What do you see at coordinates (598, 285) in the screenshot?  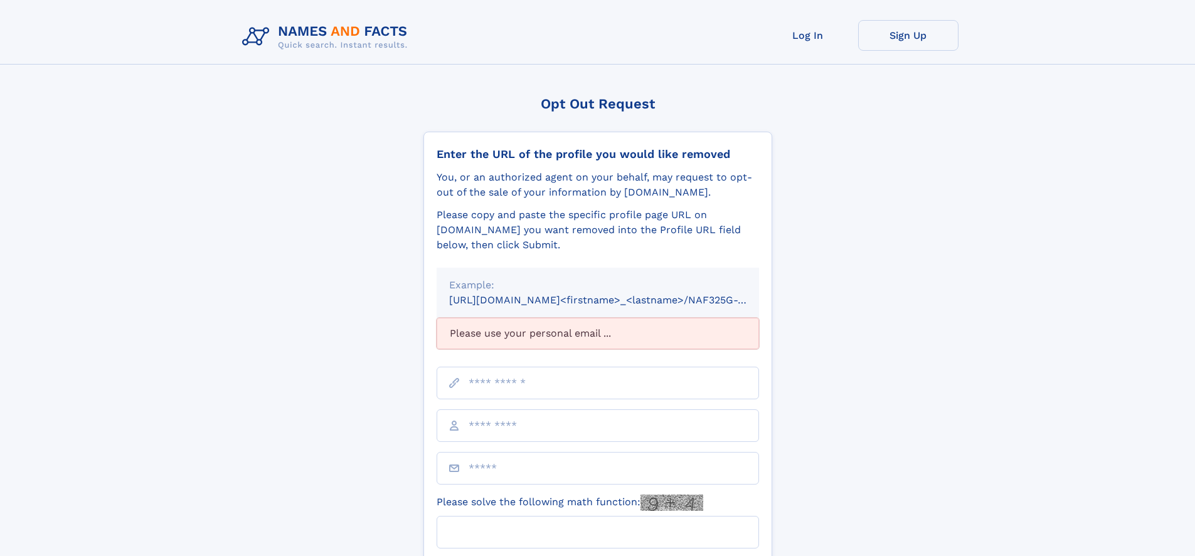 I see `div: Example:` at bounding box center [598, 285].